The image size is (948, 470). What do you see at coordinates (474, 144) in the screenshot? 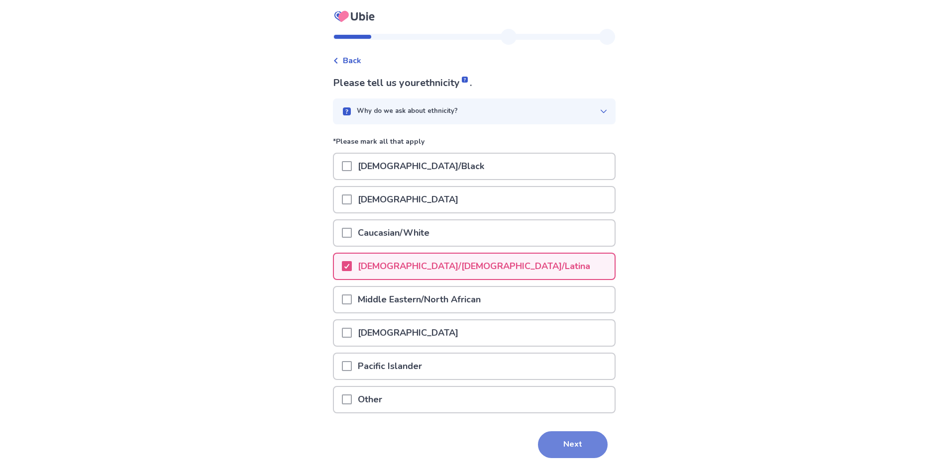
I see `p: *Please mark all that apply` at bounding box center [474, 144].